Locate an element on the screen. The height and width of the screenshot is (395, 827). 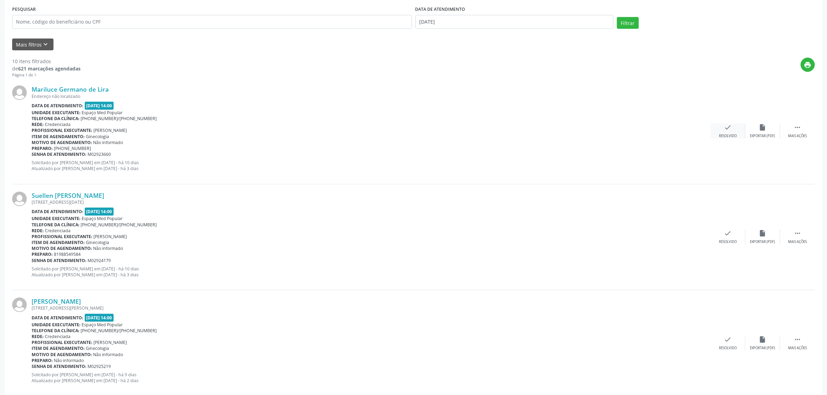
strong: 621 marcações agendadas is located at coordinates (49, 68).